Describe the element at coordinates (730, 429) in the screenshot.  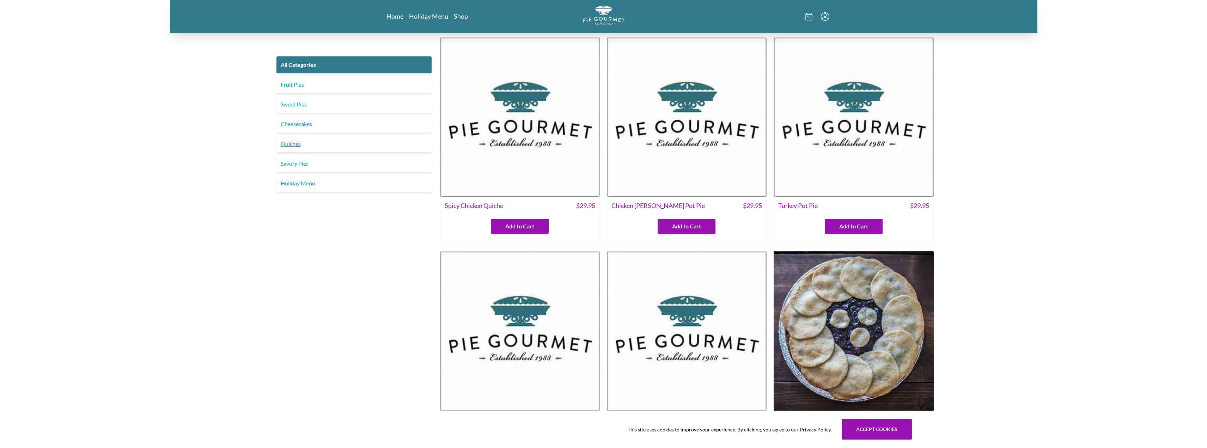
I see `span: This site uses cookies to improve your experience. By clicking, you agree to our Privacy Policy.` at that location.